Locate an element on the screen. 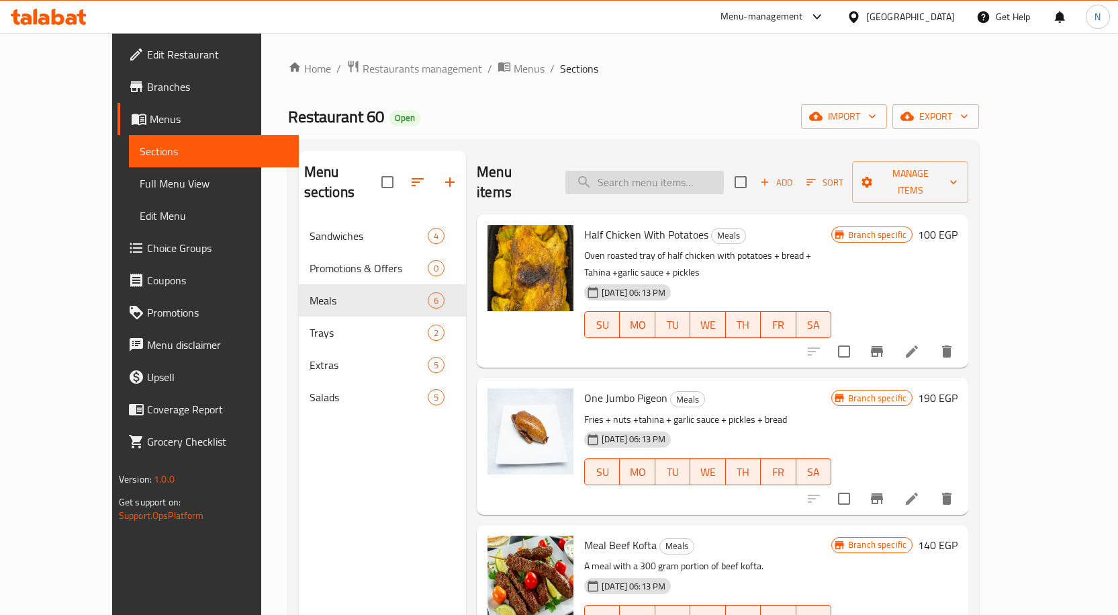  a: Edit Menu is located at coordinates (214, 216).